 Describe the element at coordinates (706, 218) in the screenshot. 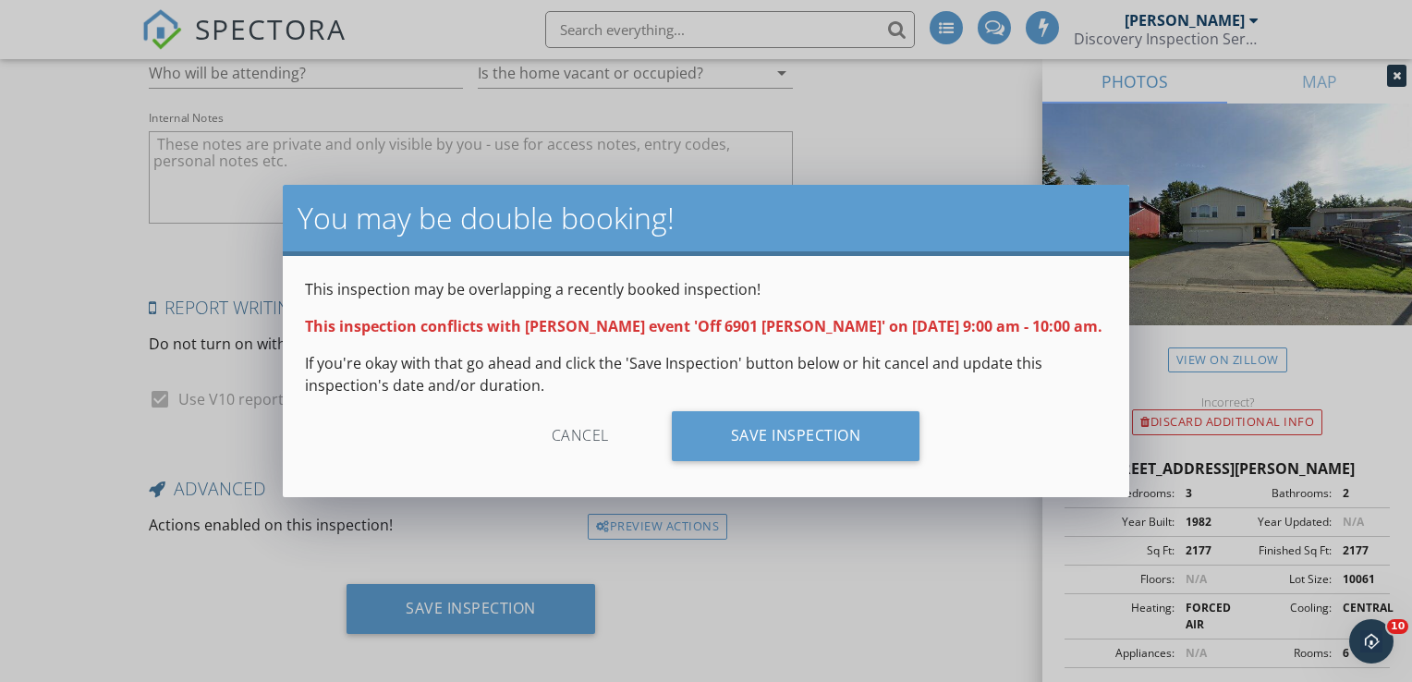

I see `h2: You may be double booking!` at that location.